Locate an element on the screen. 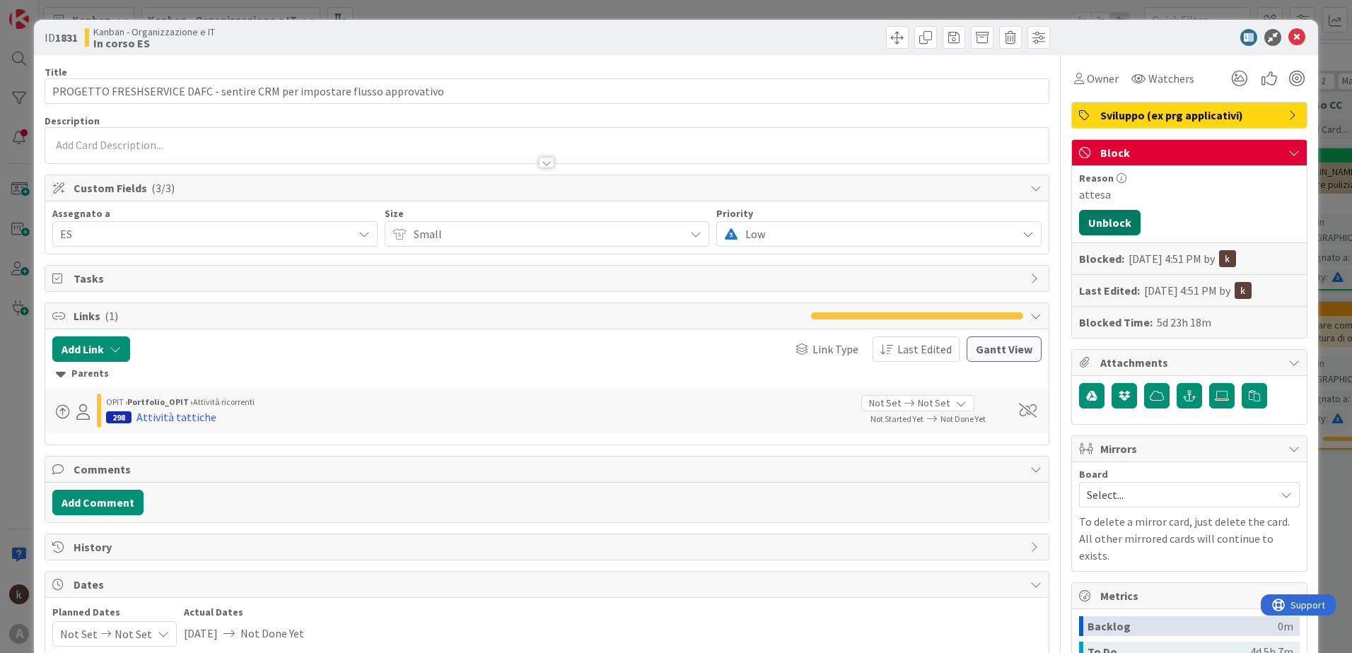 The image size is (1352, 653). span: Watchers is located at coordinates (1171, 78).